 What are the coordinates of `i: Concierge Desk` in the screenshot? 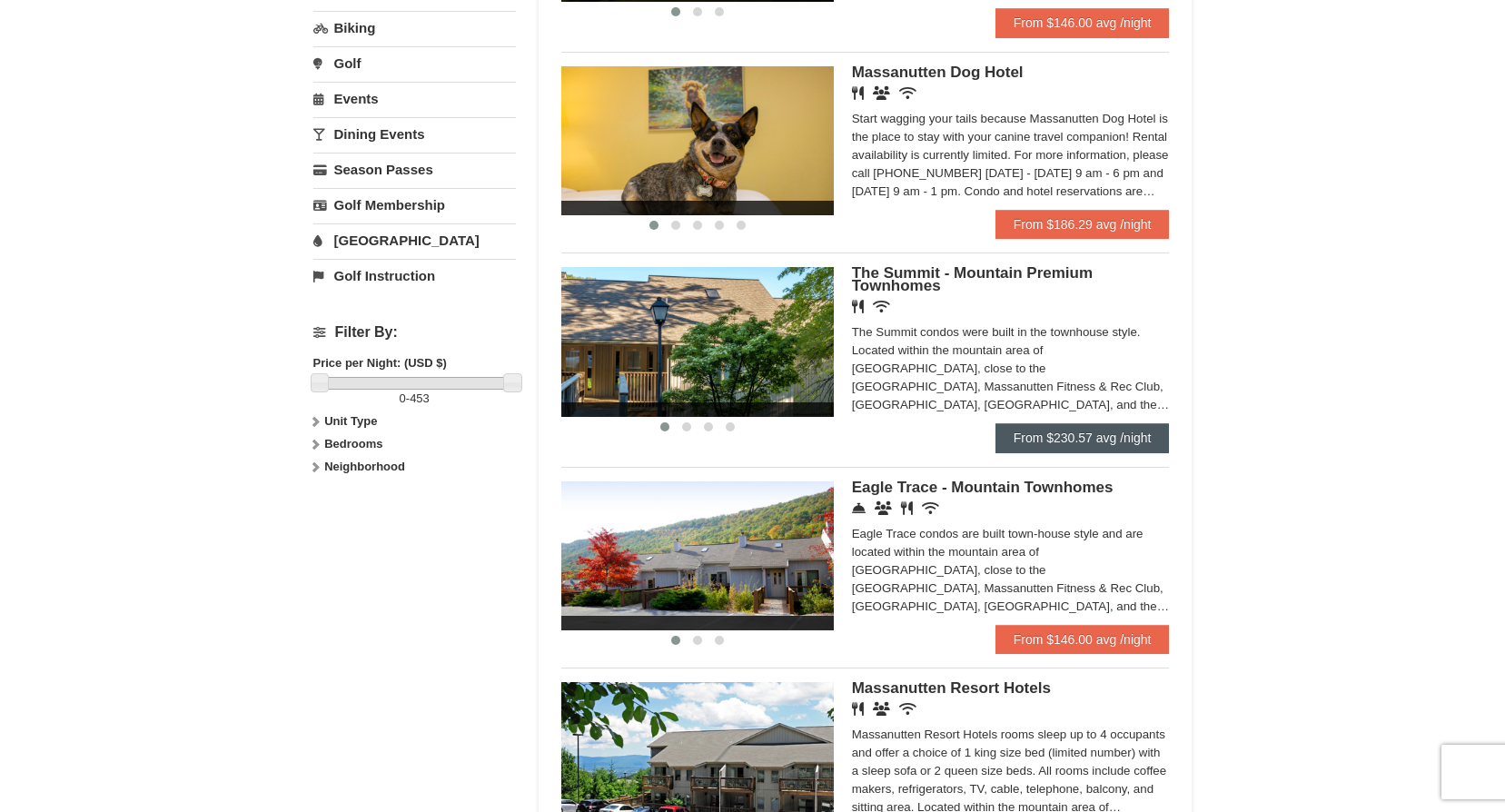 It's located at (858, 508).